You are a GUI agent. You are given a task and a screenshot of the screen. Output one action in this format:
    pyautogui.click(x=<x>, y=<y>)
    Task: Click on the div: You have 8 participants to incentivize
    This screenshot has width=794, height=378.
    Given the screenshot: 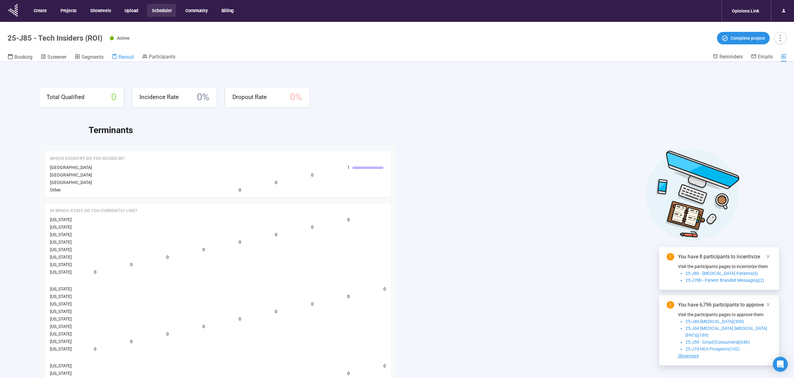 What is the action you would take?
    pyautogui.click(x=725, y=257)
    